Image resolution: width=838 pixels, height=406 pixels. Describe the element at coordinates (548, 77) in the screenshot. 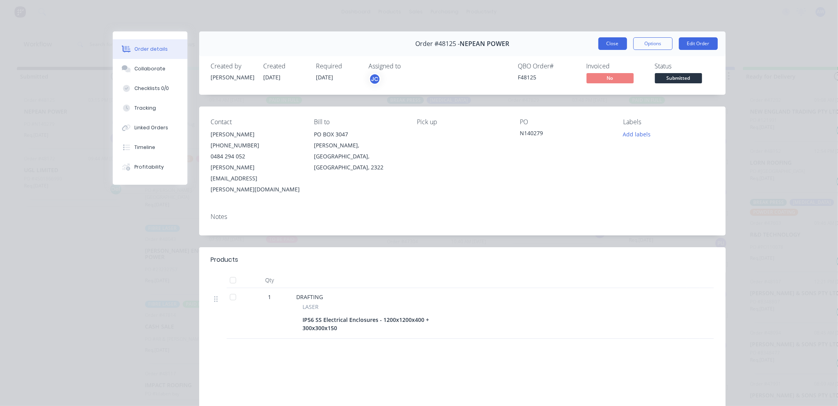

I see `div: F48125` at that location.